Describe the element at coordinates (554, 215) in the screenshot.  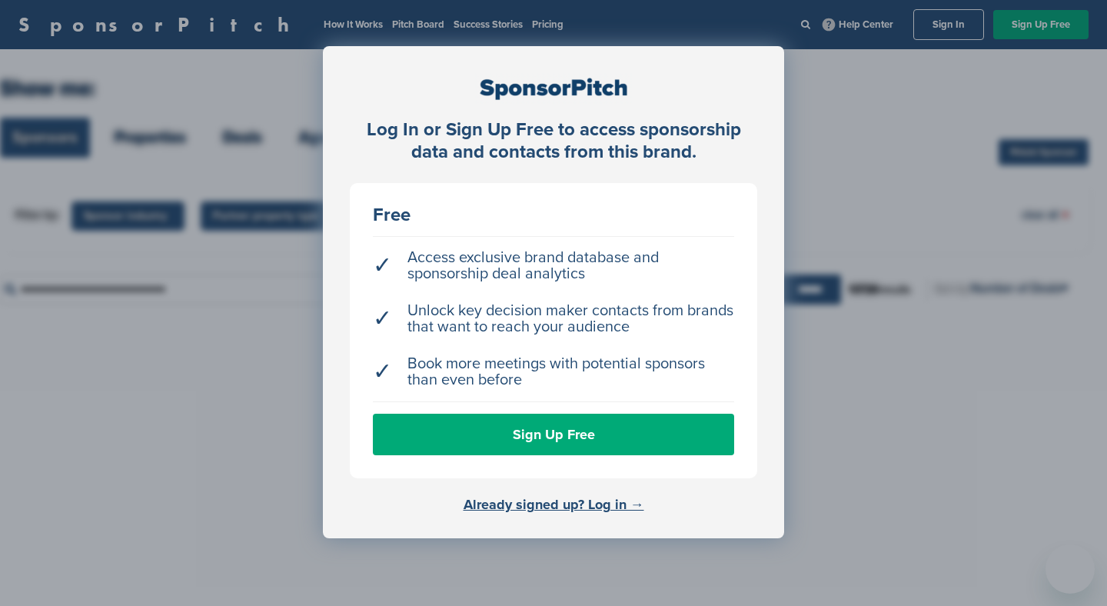
I see `div: Free` at that location.